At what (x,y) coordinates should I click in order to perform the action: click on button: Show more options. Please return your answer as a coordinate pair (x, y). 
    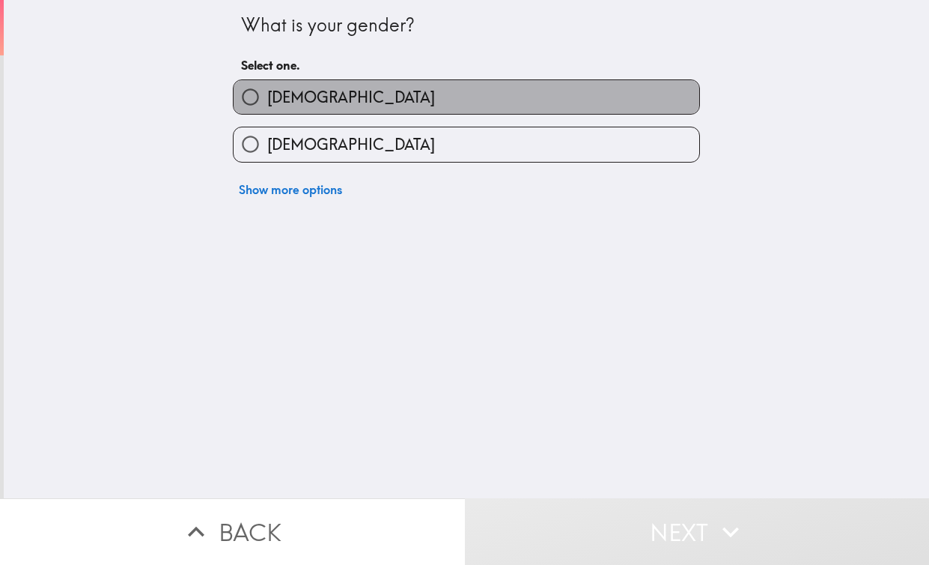
    Looking at the image, I should click on (291, 189).